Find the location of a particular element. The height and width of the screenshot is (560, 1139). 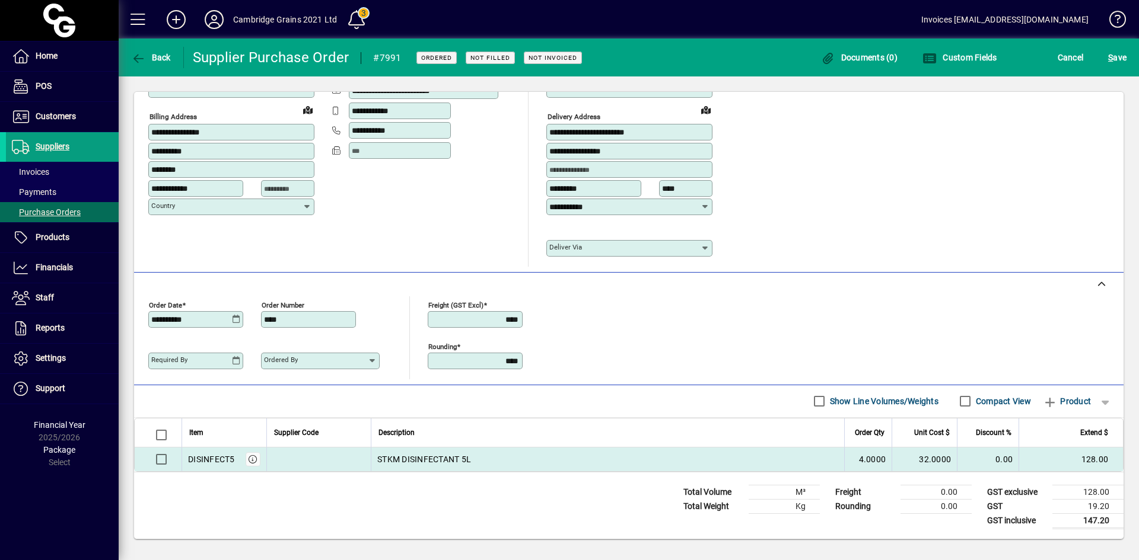

mat-label: Country is located at coordinates (163, 206).